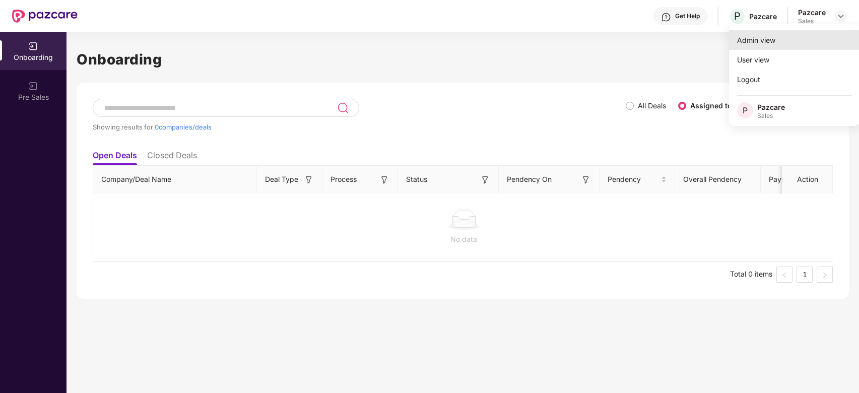 The height and width of the screenshot is (393, 859). What do you see at coordinates (751, 274) in the screenshot?
I see `li: Total 0 items` at bounding box center [751, 274].